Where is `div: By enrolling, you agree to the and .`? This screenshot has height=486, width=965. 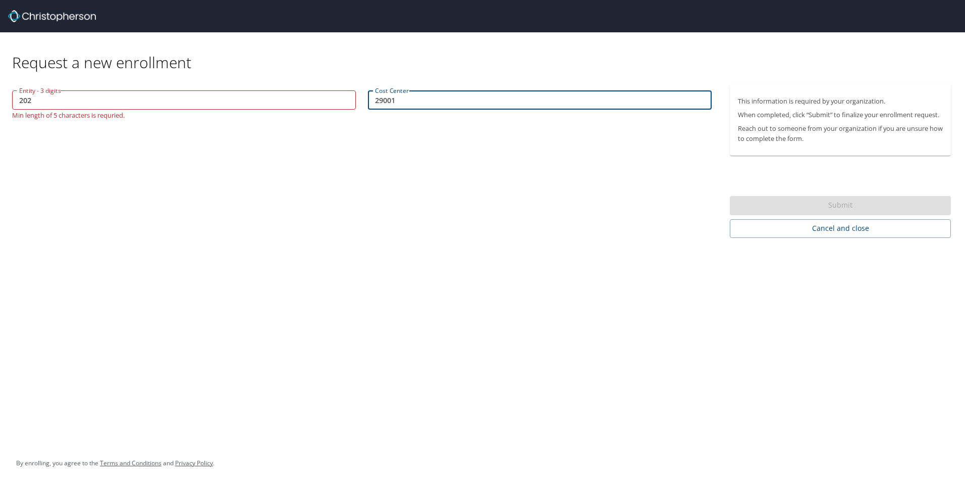 div: By enrolling, you agree to the and . is located at coordinates (115, 463).